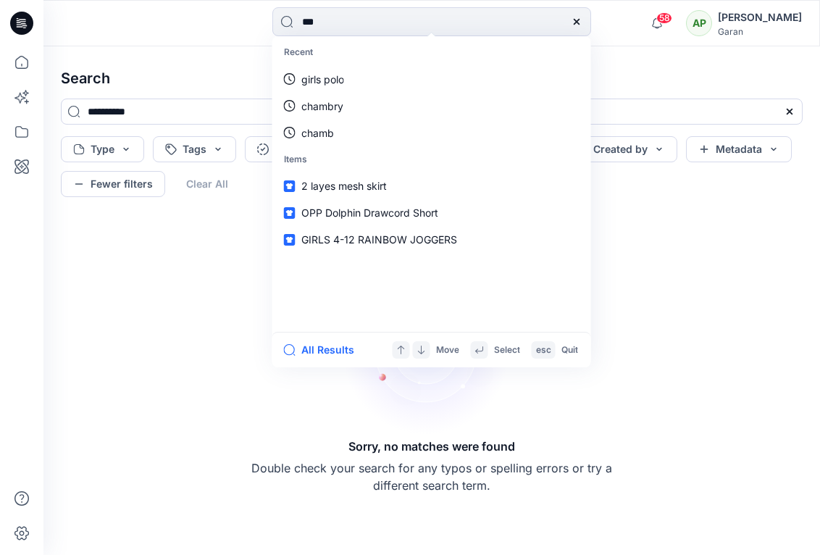  Describe the element at coordinates (699, 23) in the screenshot. I see `div: AP` at that location.